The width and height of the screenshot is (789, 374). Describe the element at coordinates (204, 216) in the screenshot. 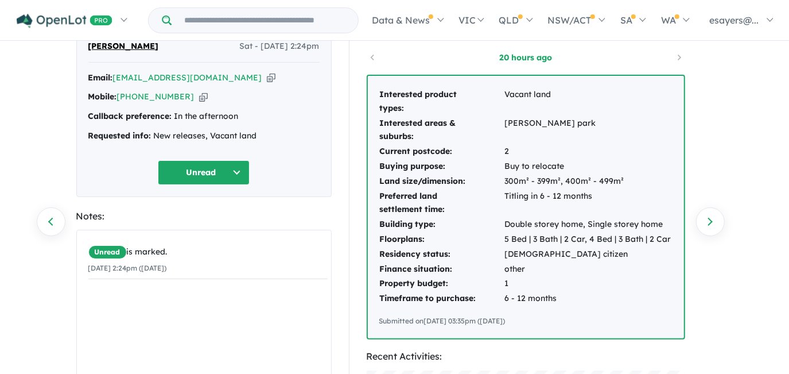

I see `div: Notes:` at that location.